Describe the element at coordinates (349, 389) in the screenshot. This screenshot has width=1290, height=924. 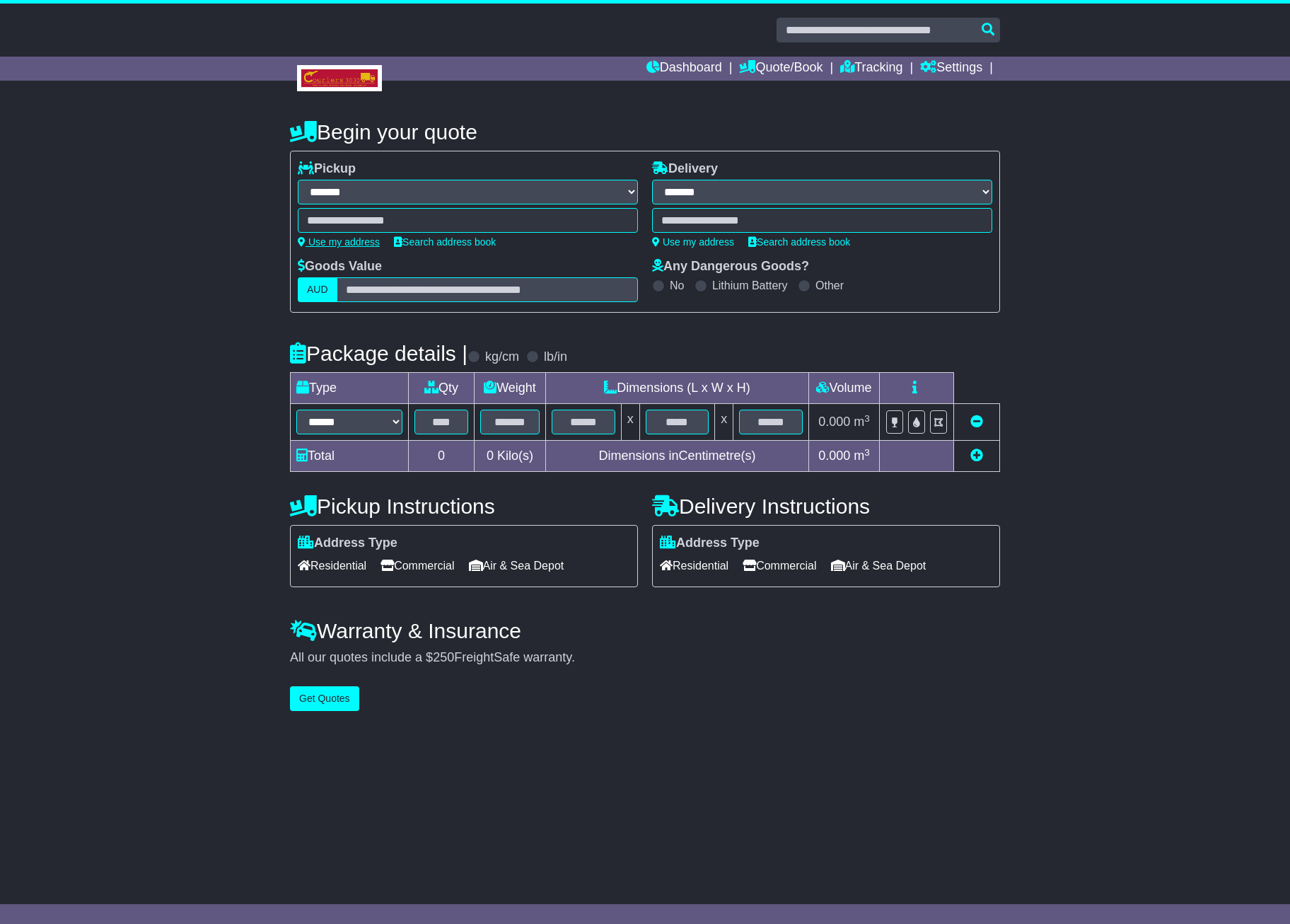
I see `td: Type` at that location.